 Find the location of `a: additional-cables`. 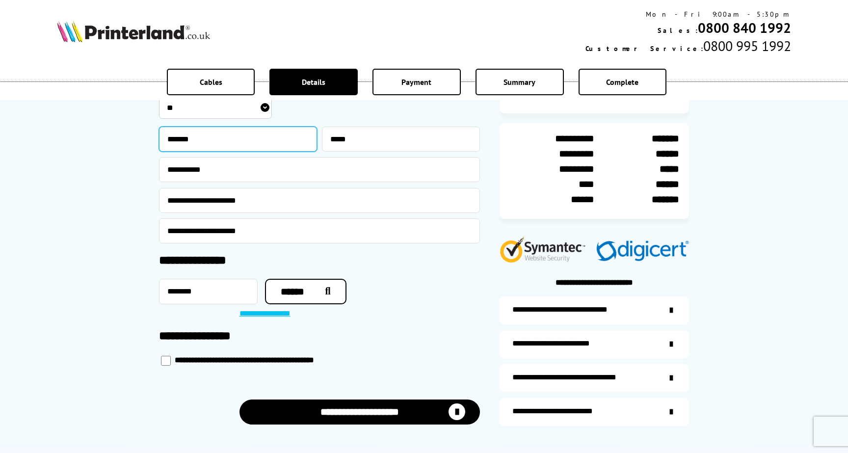

a: additional-cables is located at coordinates (594, 378).